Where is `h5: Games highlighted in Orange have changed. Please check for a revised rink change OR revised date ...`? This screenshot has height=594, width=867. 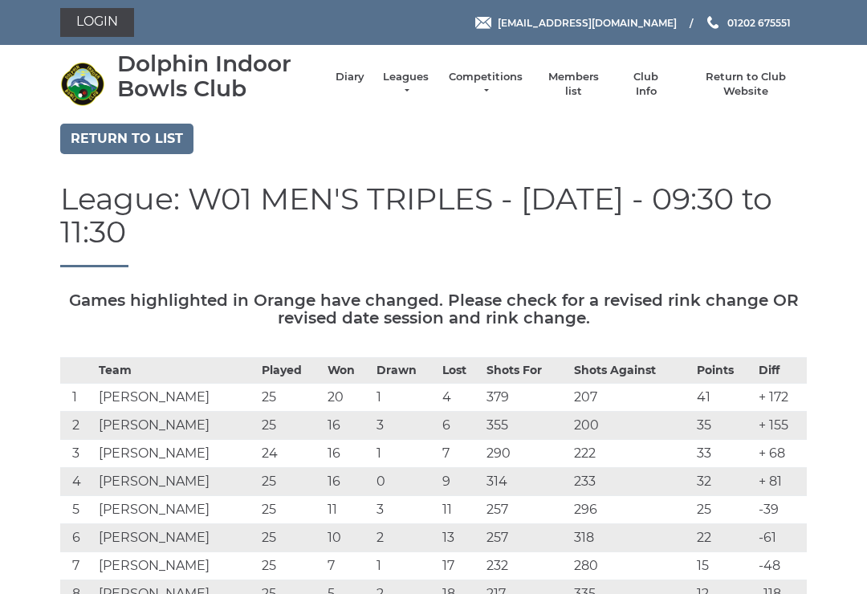
h5: Games highlighted in Orange have changed. Please check for a revised rink change OR revised date ... is located at coordinates (433, 309).